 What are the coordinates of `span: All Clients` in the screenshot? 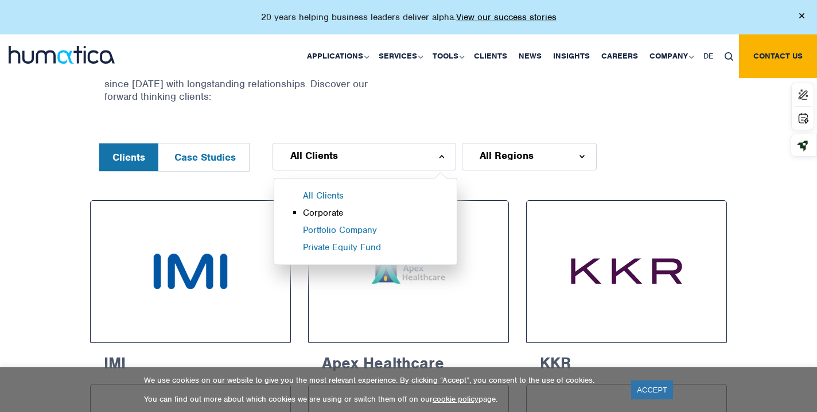 It's located at (314, 155).